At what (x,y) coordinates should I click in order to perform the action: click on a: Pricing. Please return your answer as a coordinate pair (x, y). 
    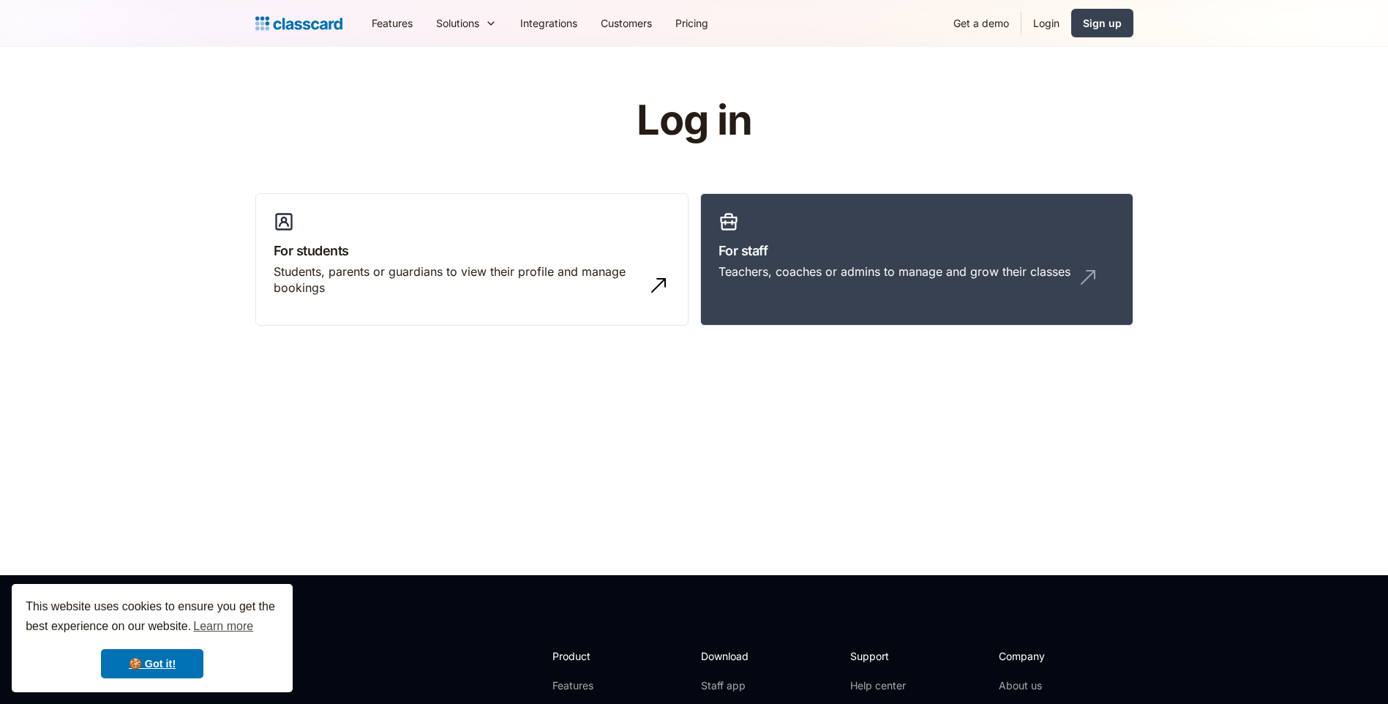
    Looking at the image, I should click on (691, 23).